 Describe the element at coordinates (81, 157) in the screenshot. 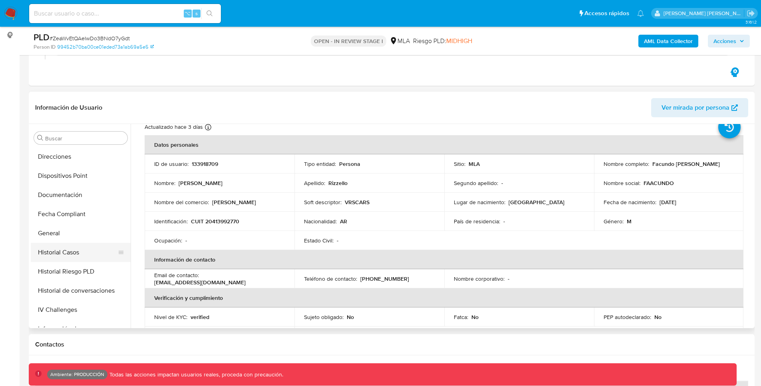

I see `button: Direcciones` at that location.